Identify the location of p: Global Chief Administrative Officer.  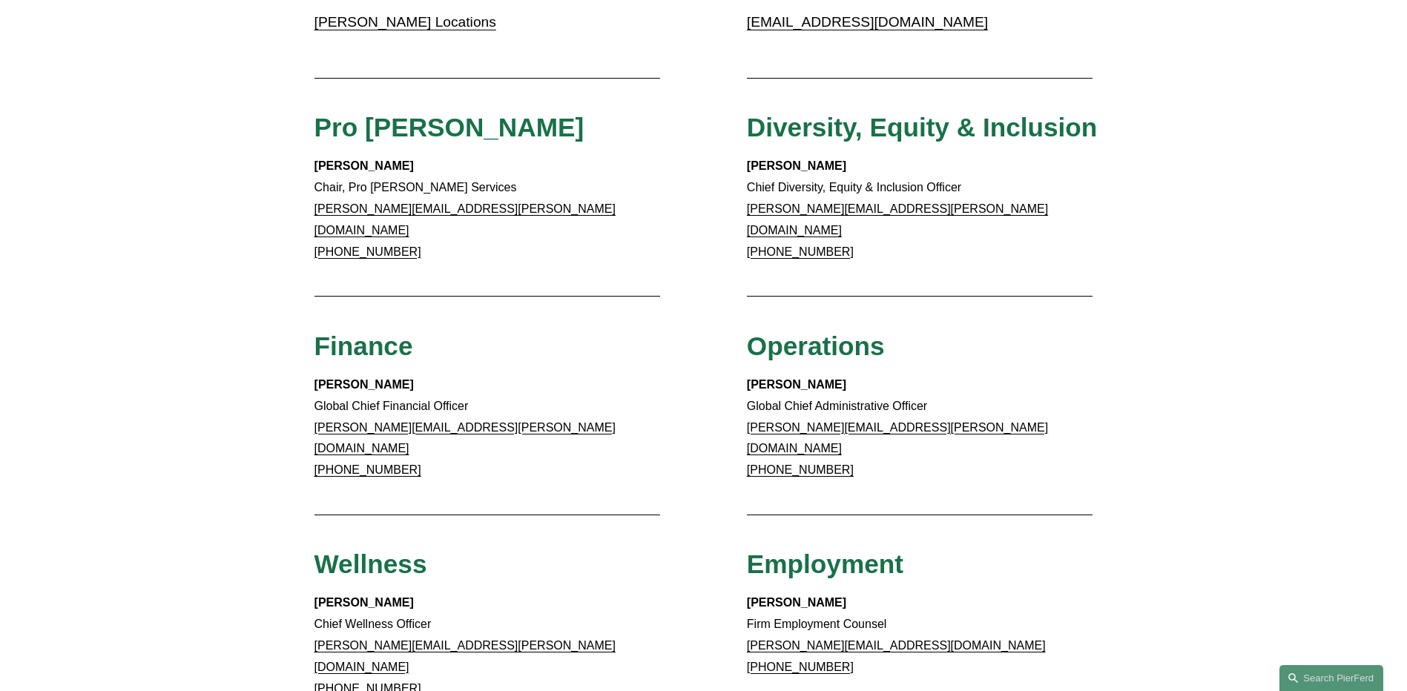
(920, 428).